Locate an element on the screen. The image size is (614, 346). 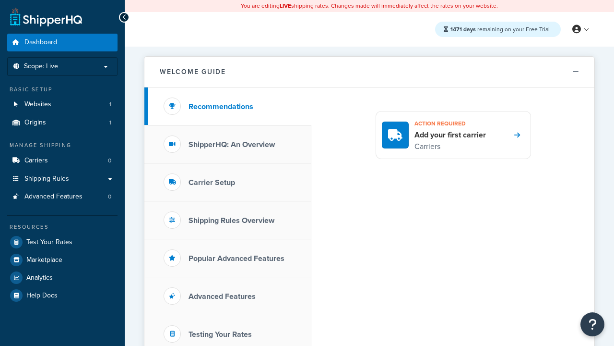
h4: Add your first carrier is located at coordinates (450, 135).